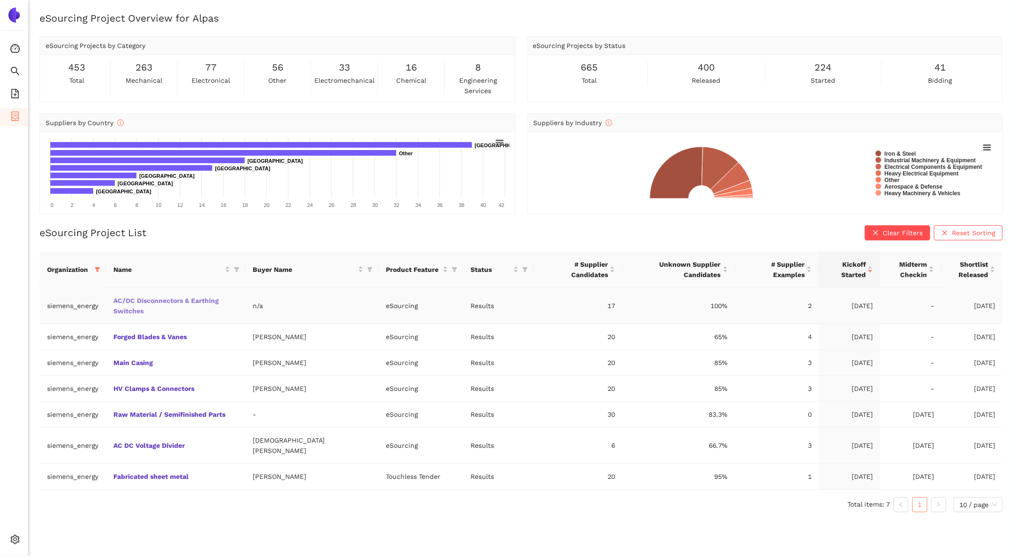 This screenshot has width=1014, height=556. What do you see at coordinates (907, 270) in the screenshot?
I see `span: Midterm Checkin` at bounding box center [907, 270].